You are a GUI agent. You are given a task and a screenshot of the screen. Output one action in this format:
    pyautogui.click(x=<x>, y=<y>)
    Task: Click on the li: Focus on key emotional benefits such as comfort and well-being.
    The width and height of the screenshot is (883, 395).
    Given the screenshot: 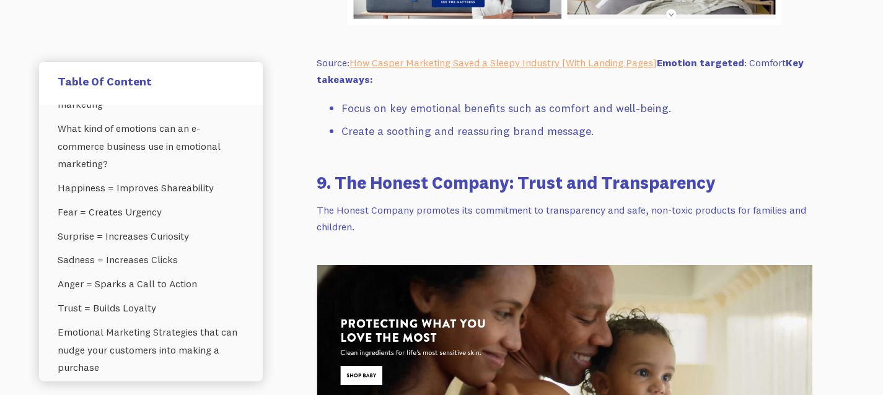 What is the action you would take?
    pyautogui.click(x=577, y=108)
    